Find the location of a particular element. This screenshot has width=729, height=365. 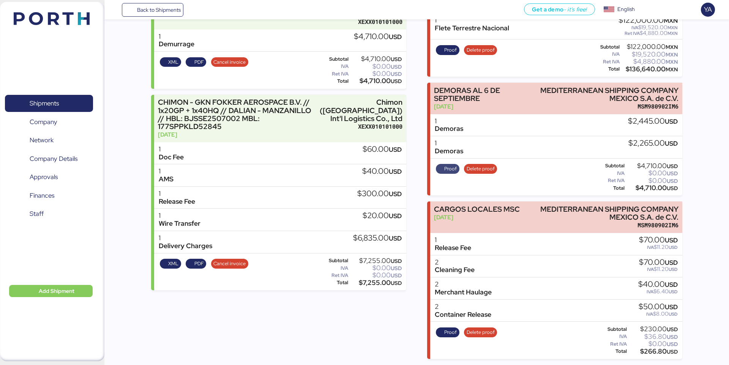

span: Approvals is located at coordinates (44, 177).